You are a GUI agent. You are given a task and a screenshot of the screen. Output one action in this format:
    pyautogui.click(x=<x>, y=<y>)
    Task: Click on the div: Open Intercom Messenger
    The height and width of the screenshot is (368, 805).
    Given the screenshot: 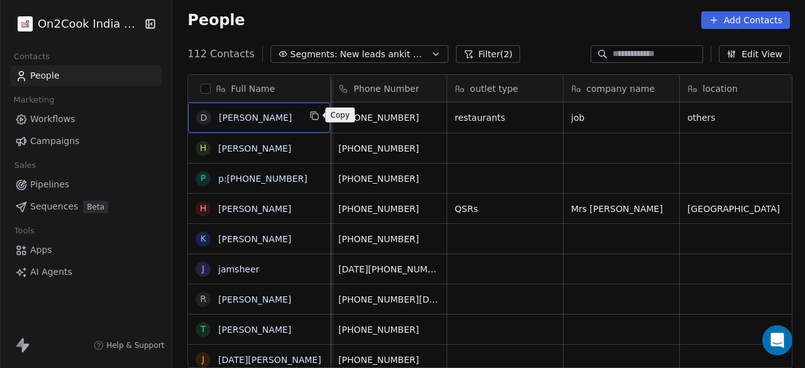 What is the action you would take?
    pyautogui.click(x=777, y=340)
    